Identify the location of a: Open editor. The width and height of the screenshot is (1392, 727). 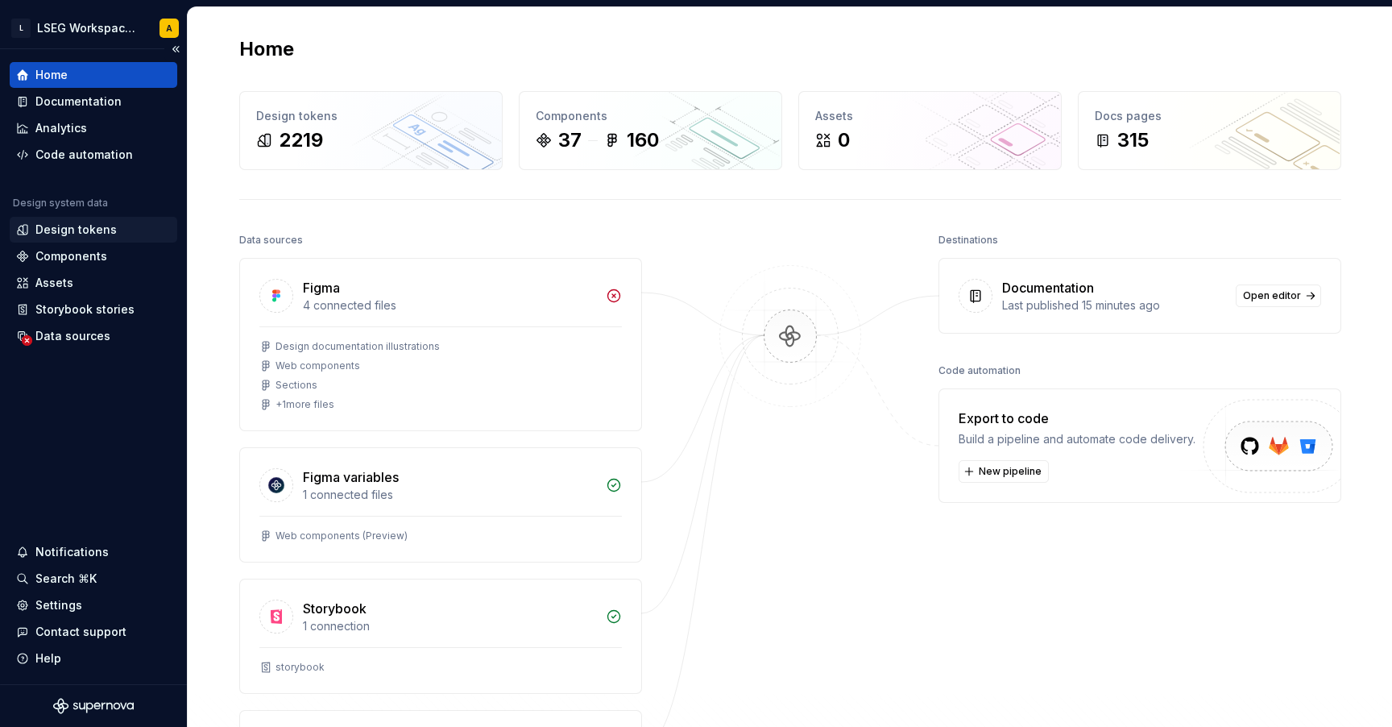
(1278, 296).